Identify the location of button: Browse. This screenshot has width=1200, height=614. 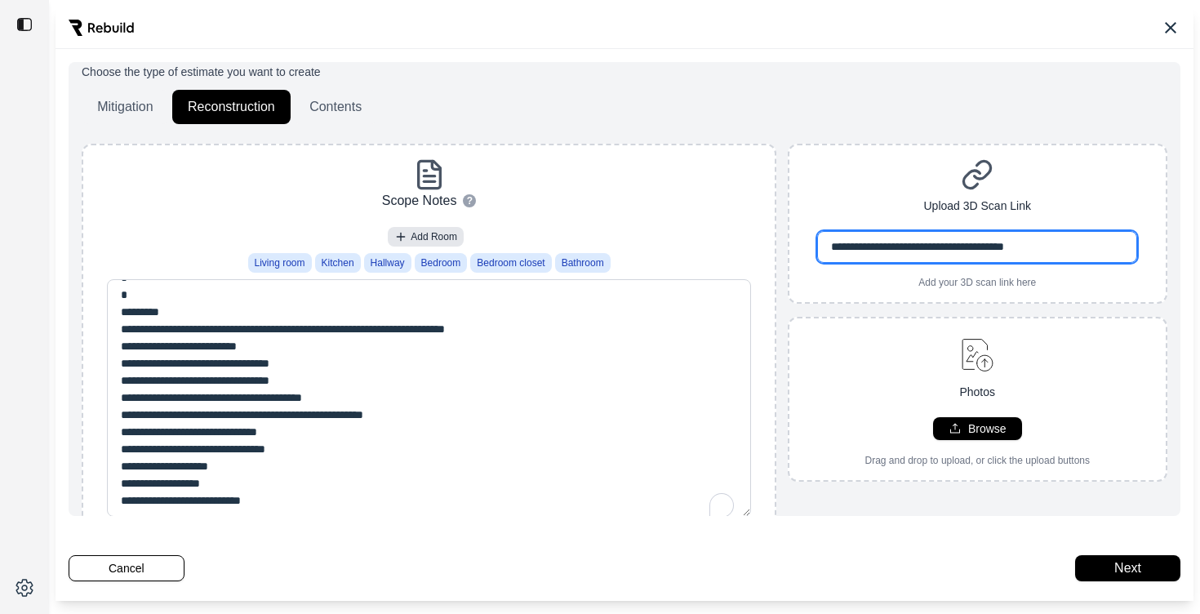
(977, 429).